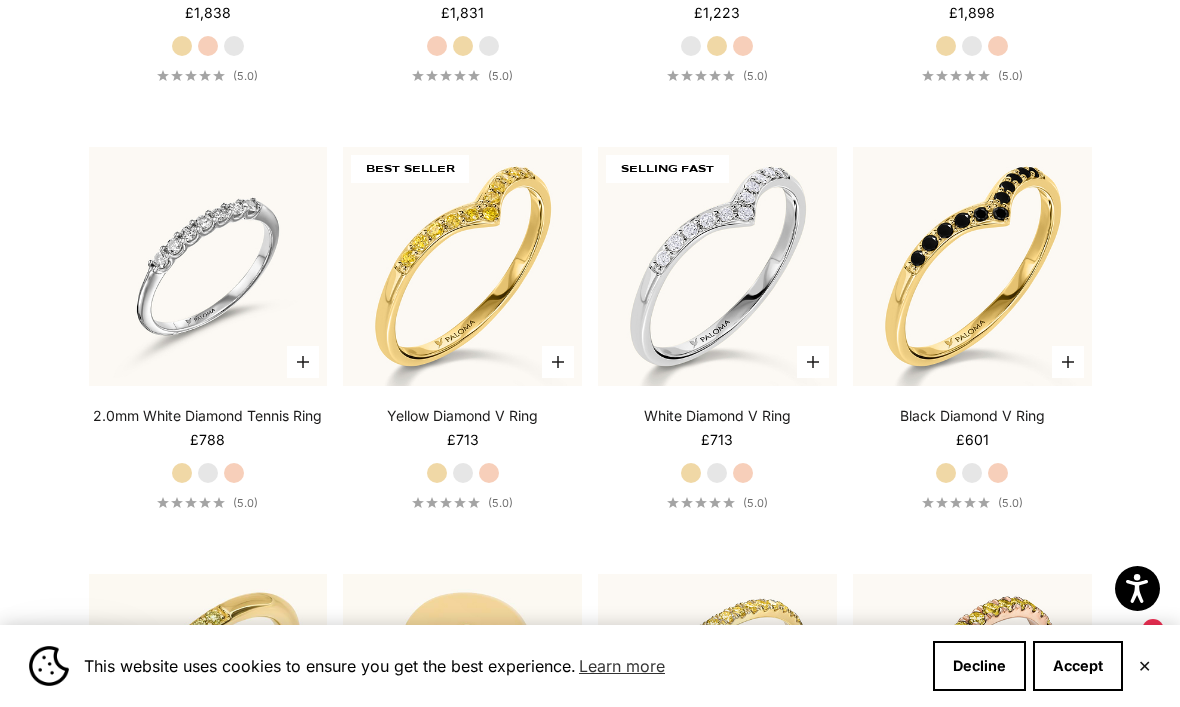 The image size is (1180, 707). Describe the element at coordinates (49, 666) in the screenshot. I see `img: Cookie banner` at that location.